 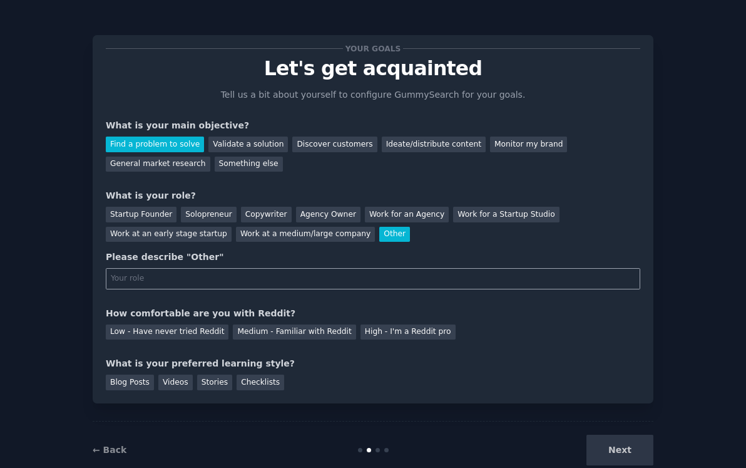 I want to click on div: General market research, so click(x=158, y=164).